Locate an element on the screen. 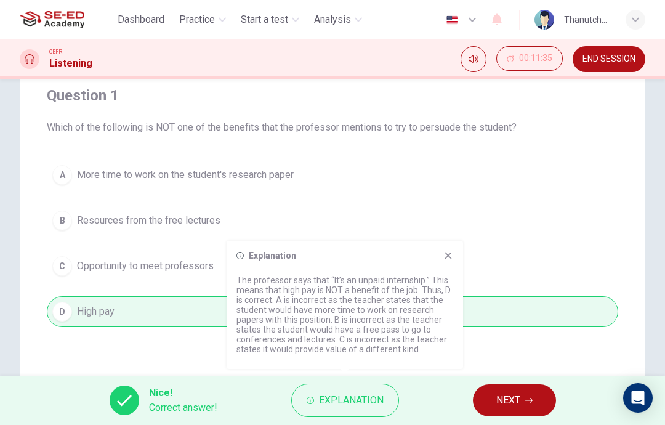 This screenshot has width=665, height=425. span: Analysis is located at coordinates (333, 20).